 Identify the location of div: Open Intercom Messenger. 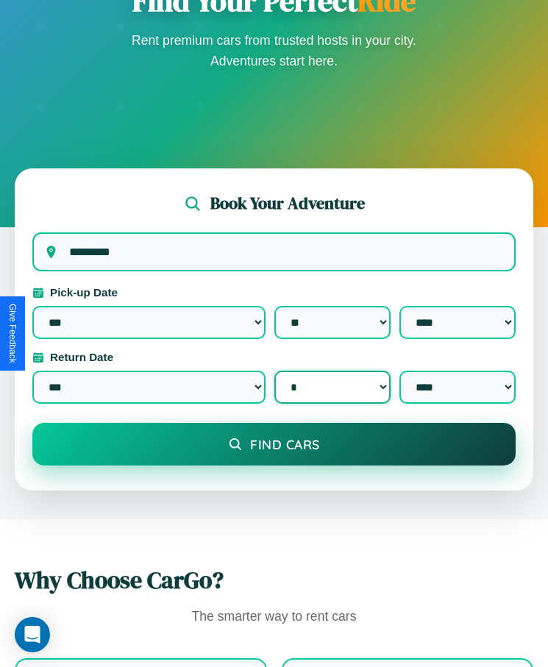
(32, 635).